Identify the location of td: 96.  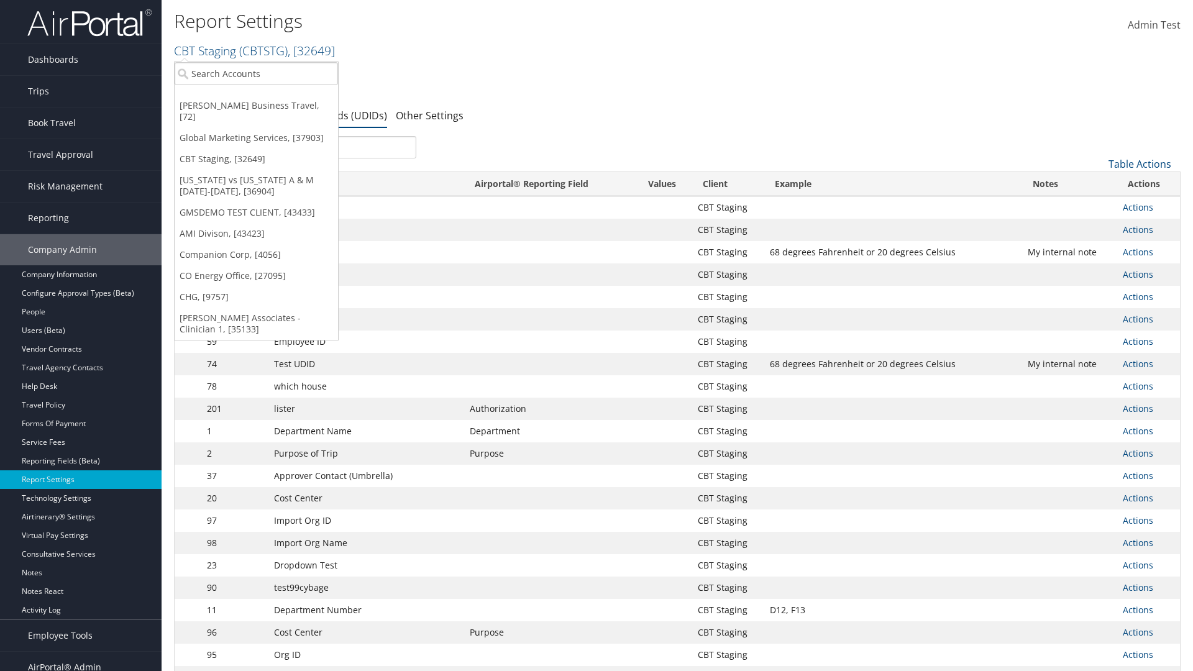
(234, 632).